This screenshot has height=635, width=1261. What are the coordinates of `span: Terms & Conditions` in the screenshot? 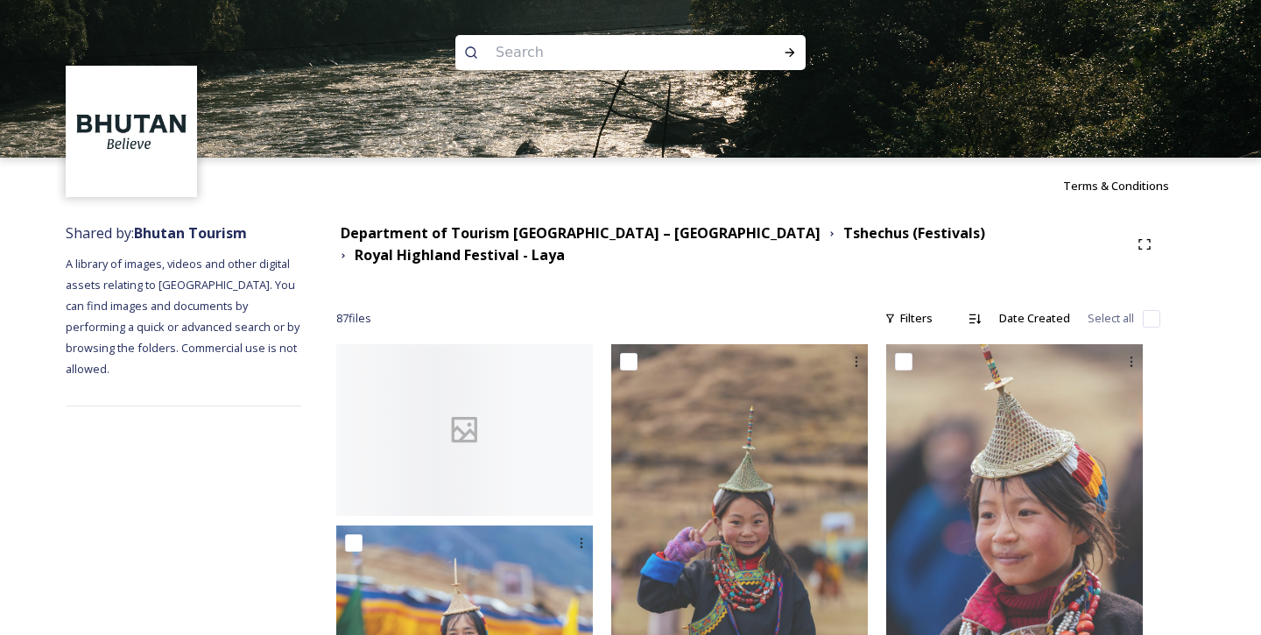 It's located at (1115, 186).